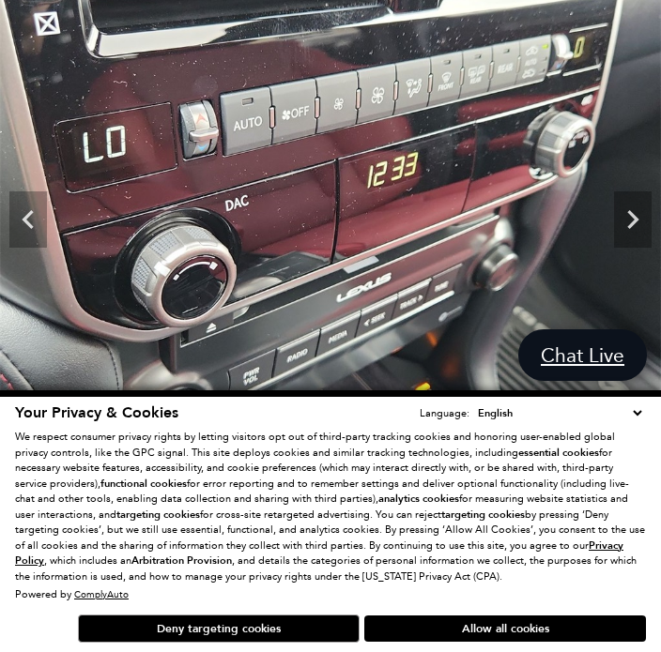  Describe the element at coordinates (101, 594) in the screenshot. I see `a: ComplyAuto` at that location.